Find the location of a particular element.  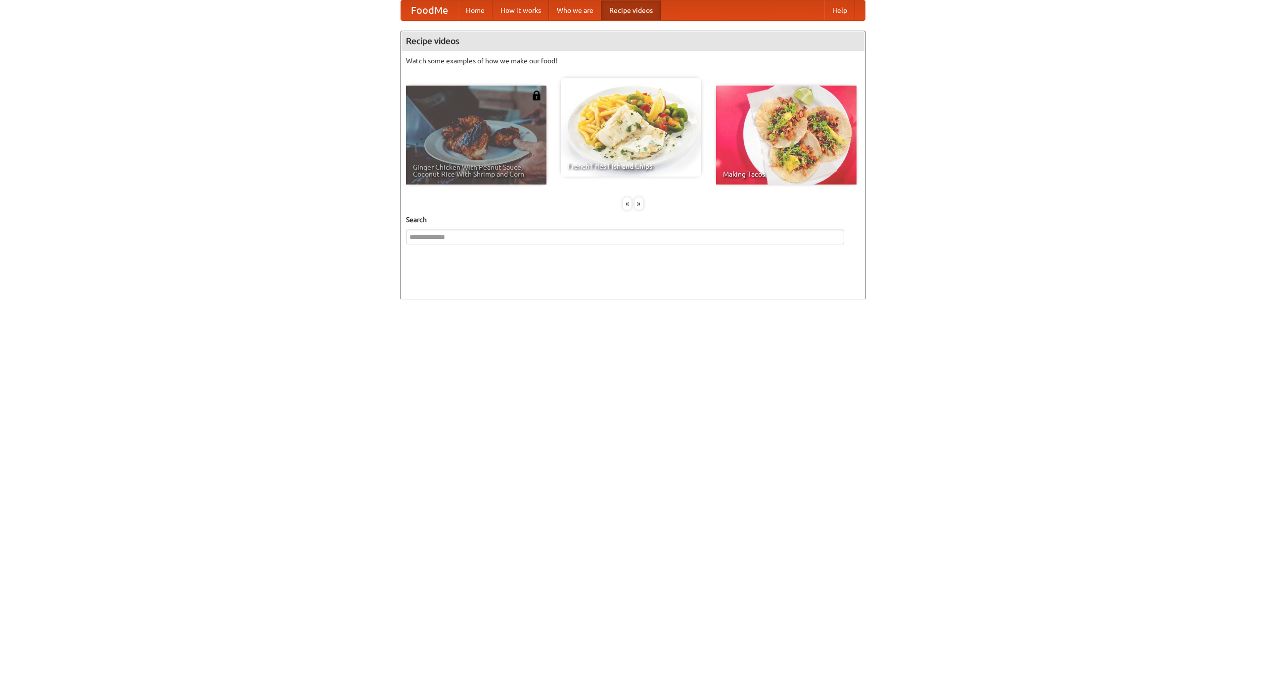

span: French Fries Fish and Chips is located at coordinates (631, 166).